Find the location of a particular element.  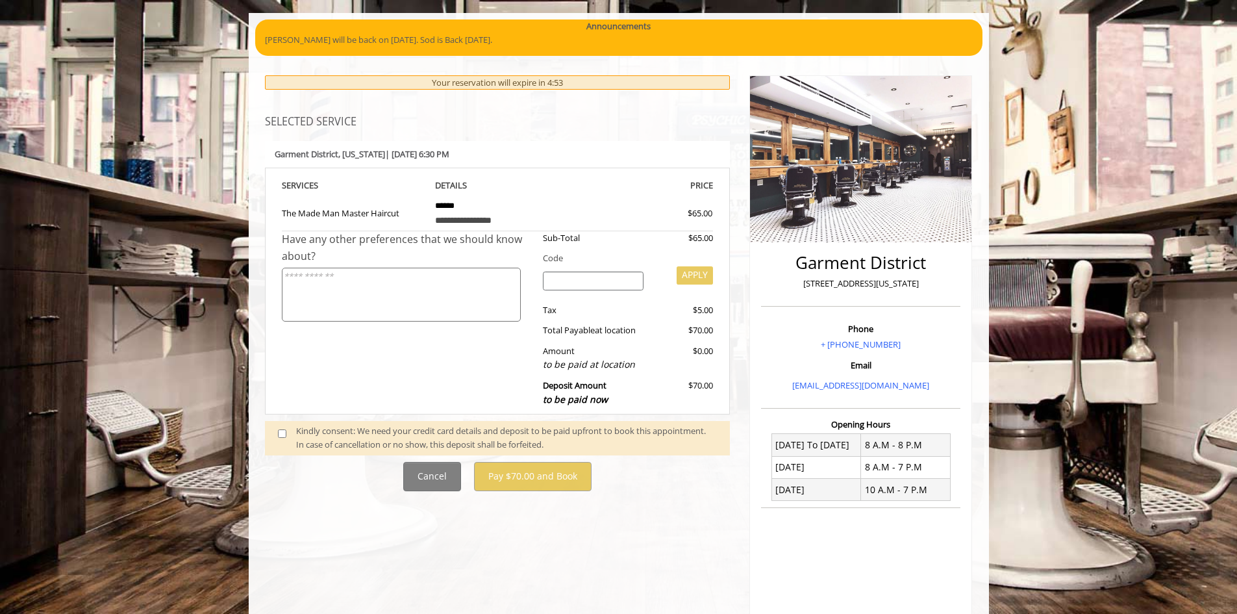

h3: Email is located at coordinates (861, 365).